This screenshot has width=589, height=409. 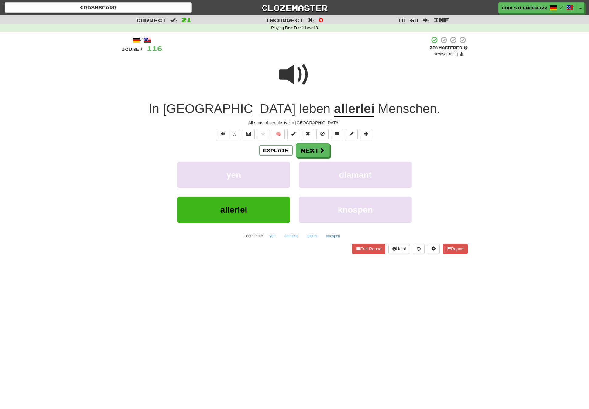 I want to click on span: Incorrect, so click(x=285, y=20).